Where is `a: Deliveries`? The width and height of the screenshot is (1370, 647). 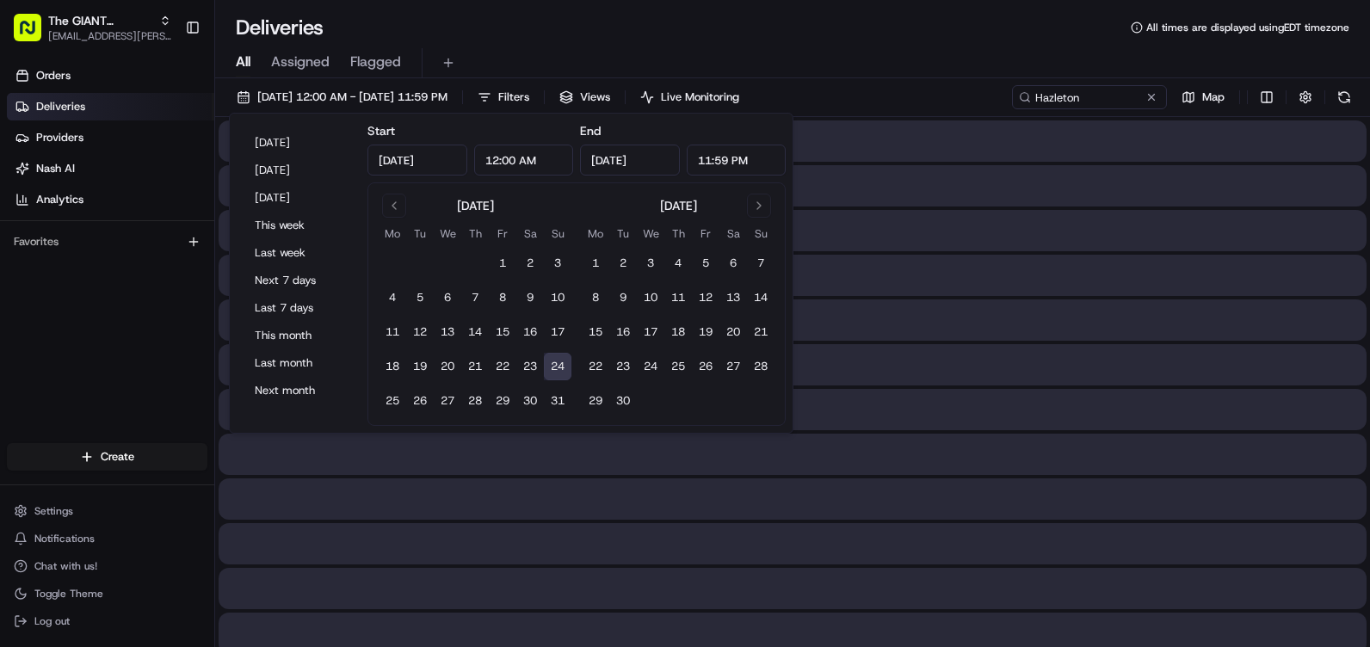 a: Deliveries is located at coordinates (110, 107).